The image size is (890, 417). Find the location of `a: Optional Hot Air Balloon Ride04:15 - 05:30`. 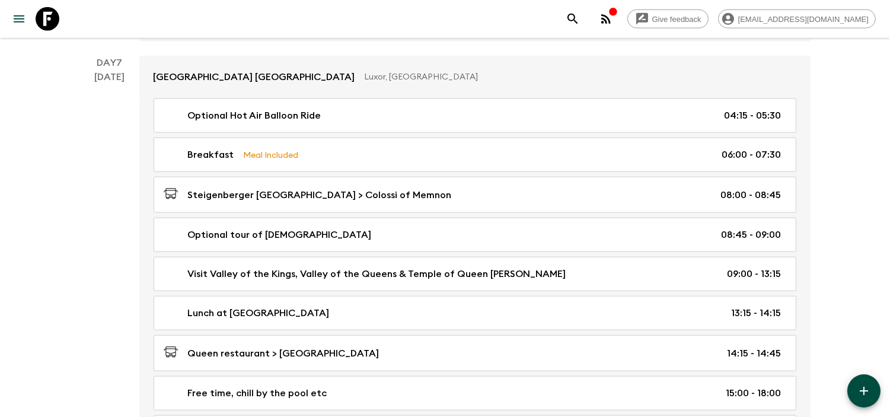

a: Optional Hot Air Balloon Ride04:15 - 05:30 is located at coordinates (475, 116).